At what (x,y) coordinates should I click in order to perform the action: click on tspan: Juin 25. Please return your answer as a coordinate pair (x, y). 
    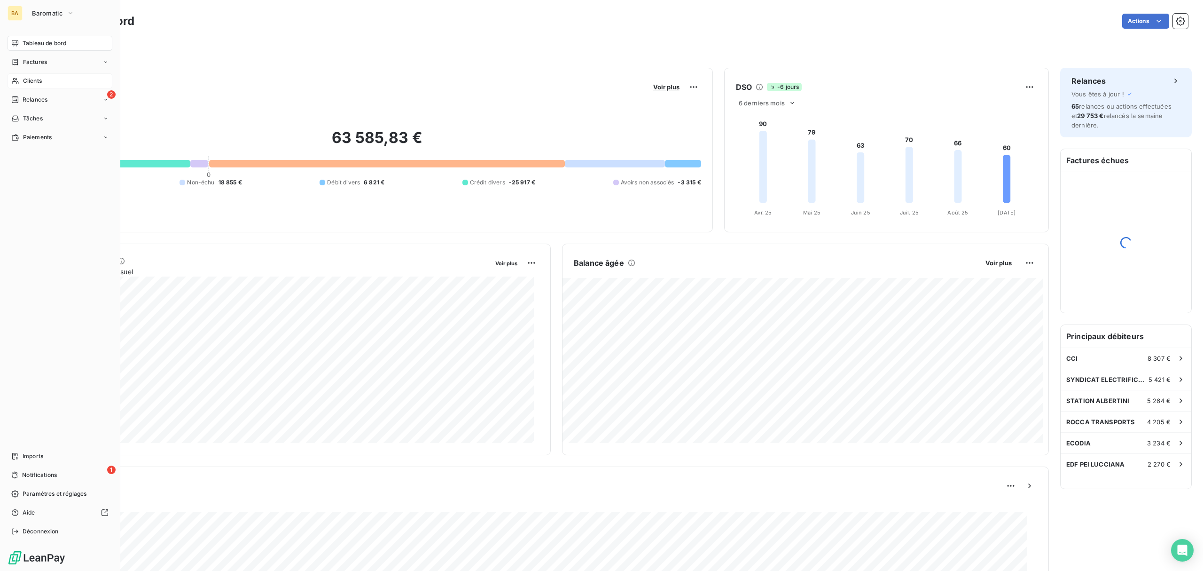
    Looking at the image, I should click on (860, 212).